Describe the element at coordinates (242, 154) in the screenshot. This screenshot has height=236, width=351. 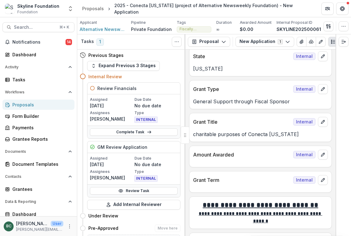
I see `p: Amount Awarded` at that location.